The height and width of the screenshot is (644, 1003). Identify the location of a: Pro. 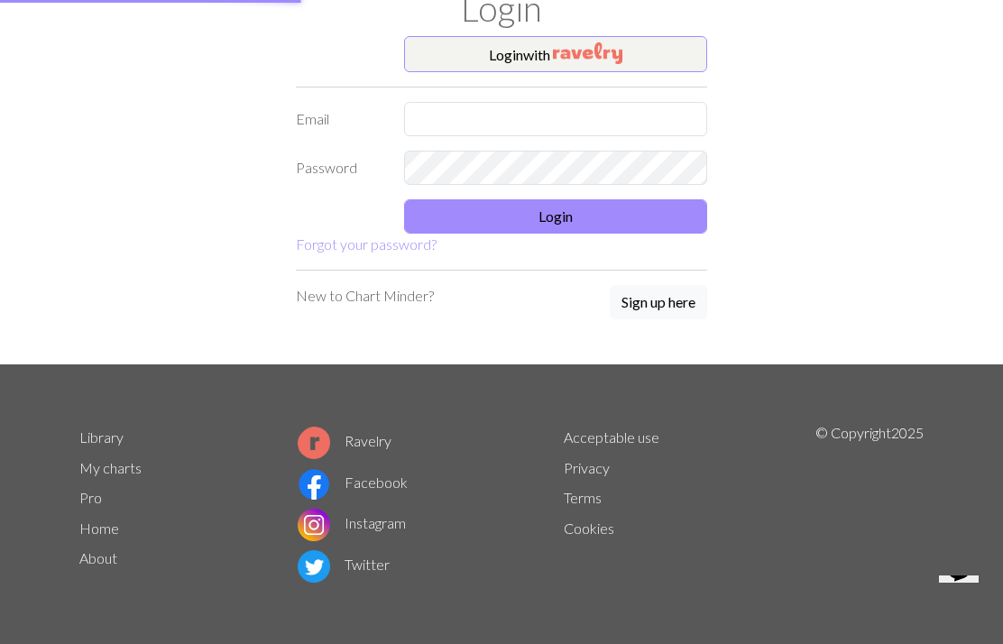
(90, 497).